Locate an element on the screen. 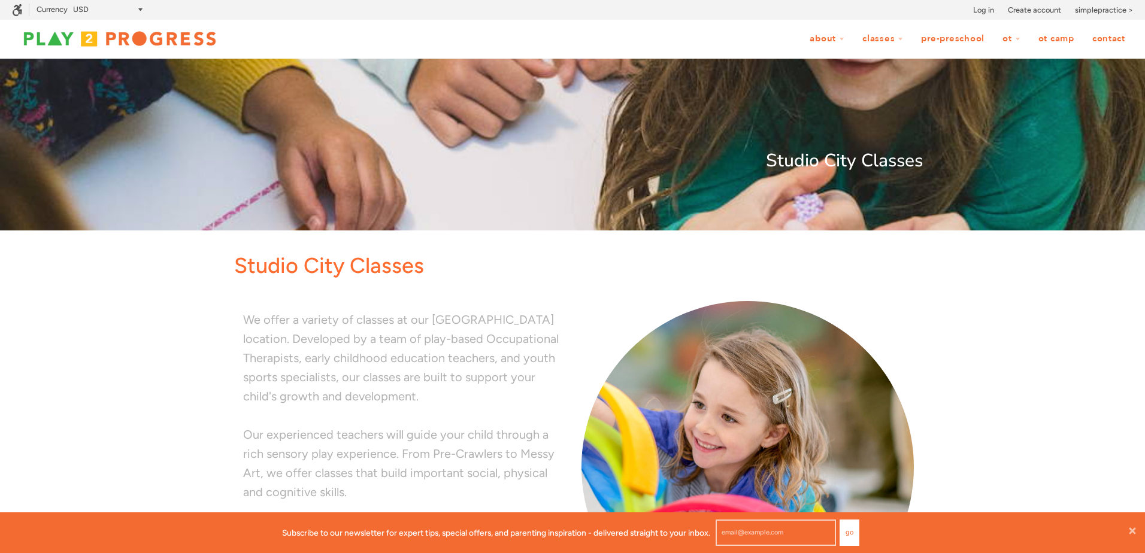 This screenshot has height=553, width=1145. img: Play2Progress logo is located at coordinates (120, 39).